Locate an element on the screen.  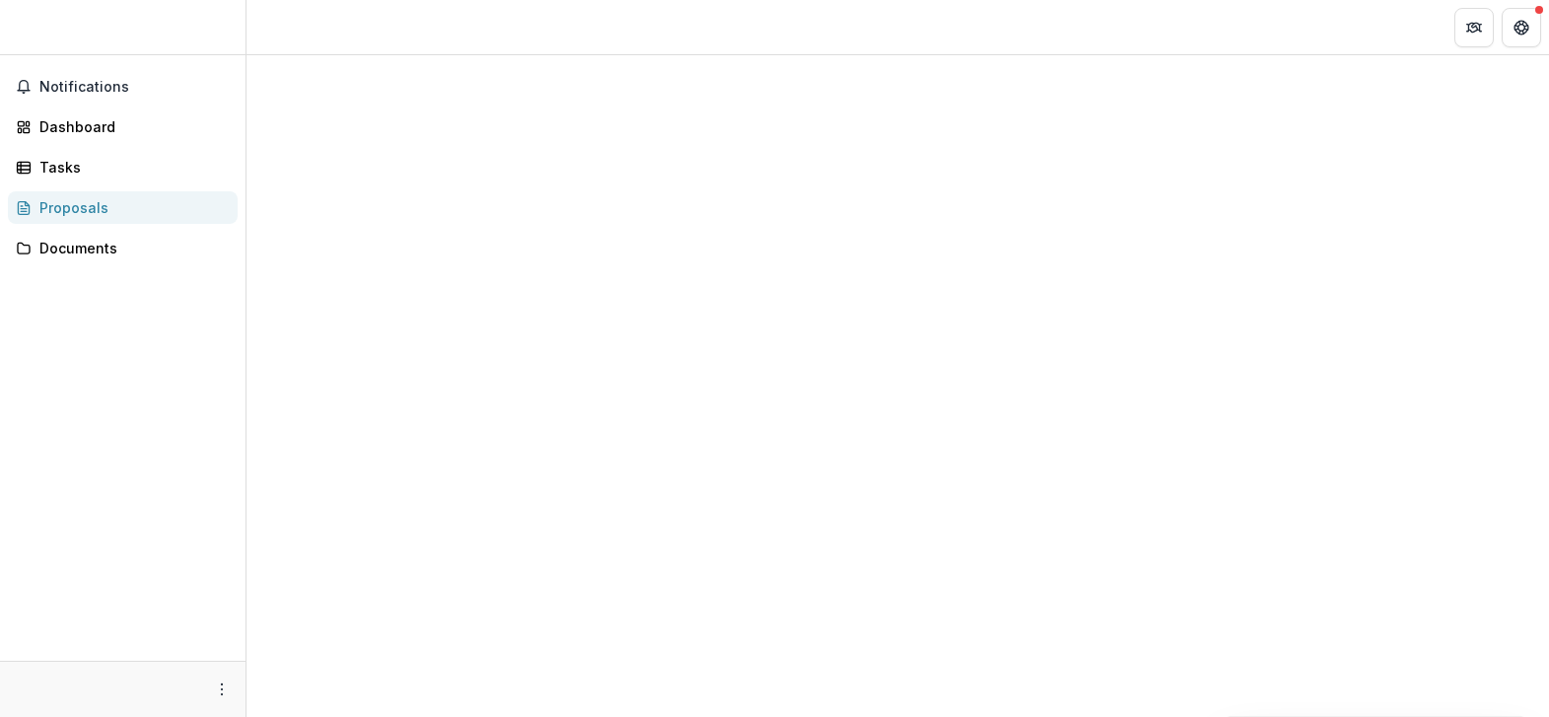
button: Notifications is located at coordinates (122, 87).